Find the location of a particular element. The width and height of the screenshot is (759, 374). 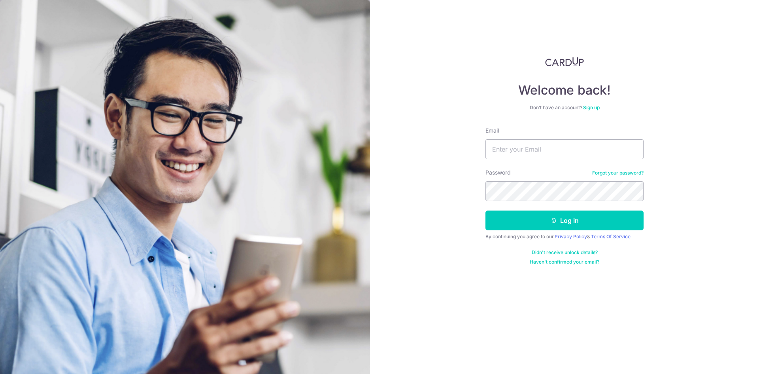

a: Haven't confirmed your email? is located at coordinates (565, 262).